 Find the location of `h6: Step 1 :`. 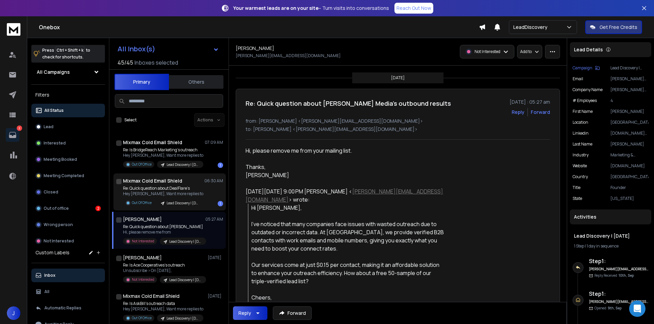

h6: Step 1 : is located at coordinates (618, 261).